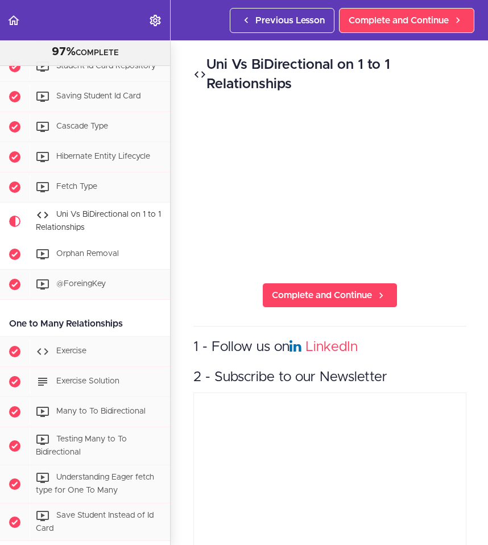 The image size is (488, 545). What do you see at coordinates (81, 446) in the screenshot?
I see `span: Testing Many to To Bidirectional` at bounding box center [81, 446].